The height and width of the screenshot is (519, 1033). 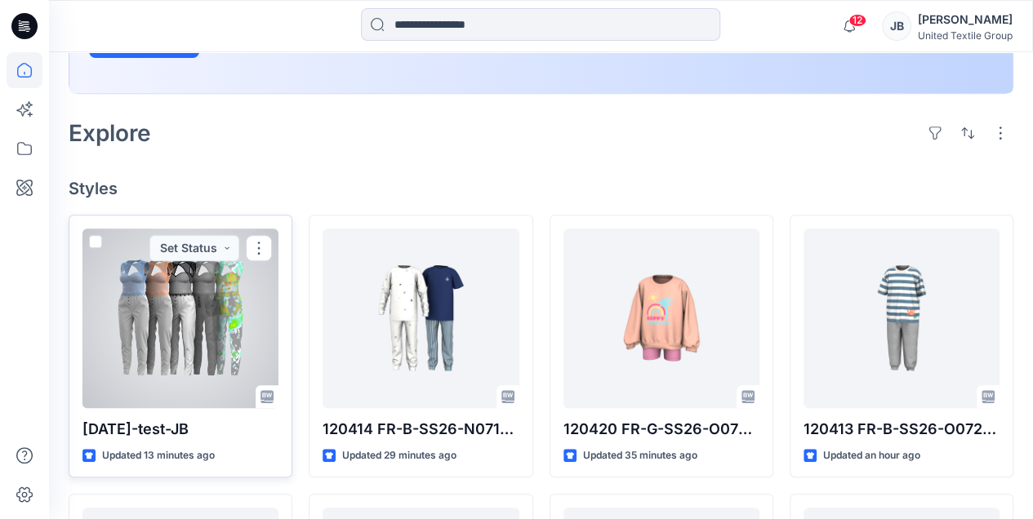 I want to click on a: 120413 FR-B-SS26-O072-CK, so click(x=901, y=318).